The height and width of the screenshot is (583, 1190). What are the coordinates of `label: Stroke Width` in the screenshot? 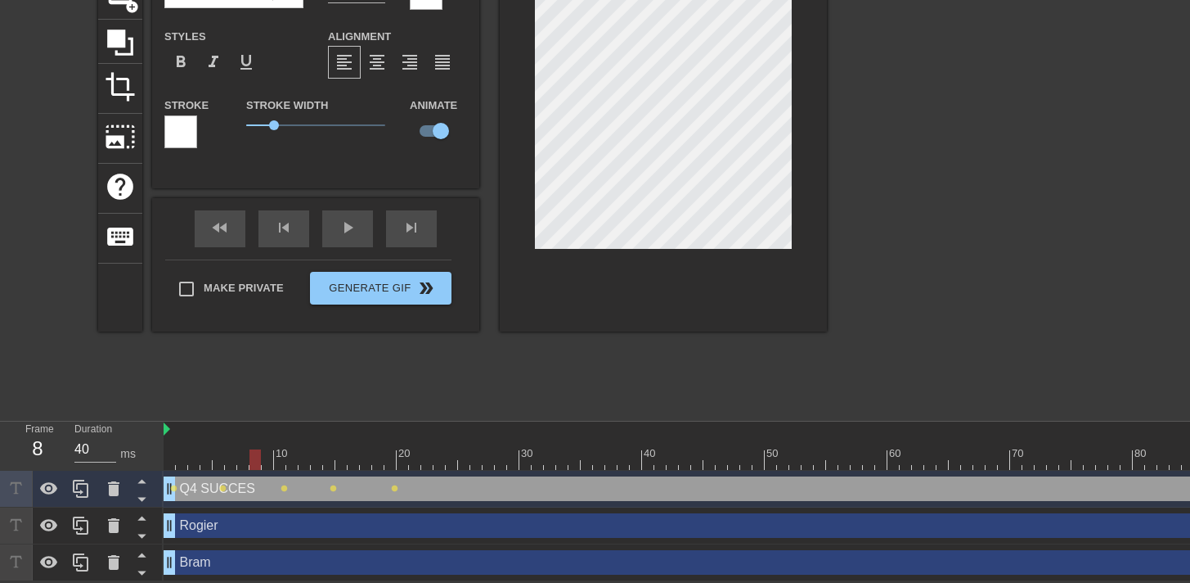 It's located at (287, 106).